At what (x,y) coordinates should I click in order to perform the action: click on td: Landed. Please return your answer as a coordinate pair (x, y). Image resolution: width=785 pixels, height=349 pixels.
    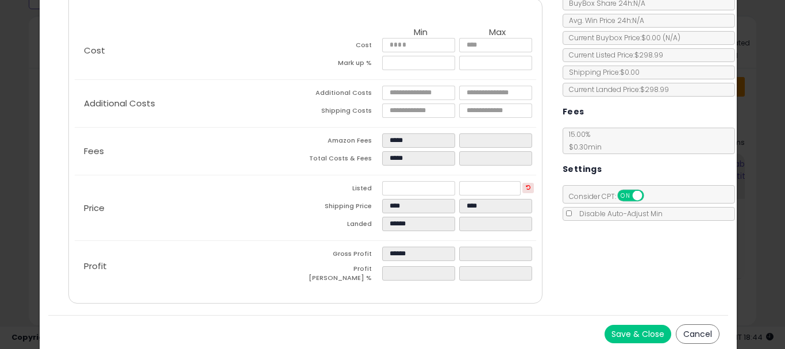
    Looking at the image, I should click on (344, 225).